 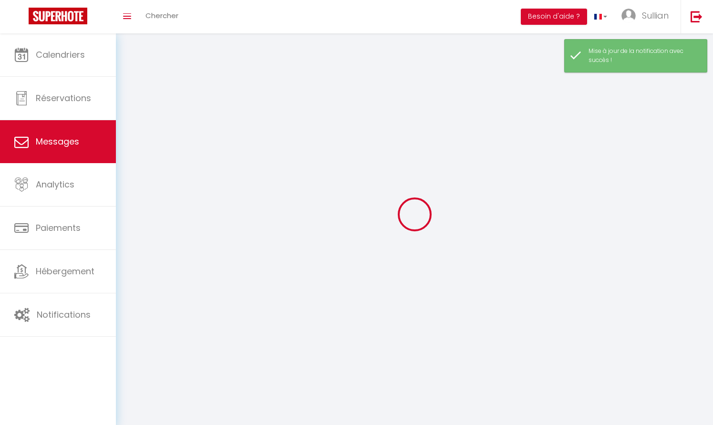 What do you see at coordinates (696, 16) in the screenshot?
I see `img: logout` at bounding box center [696, 16].